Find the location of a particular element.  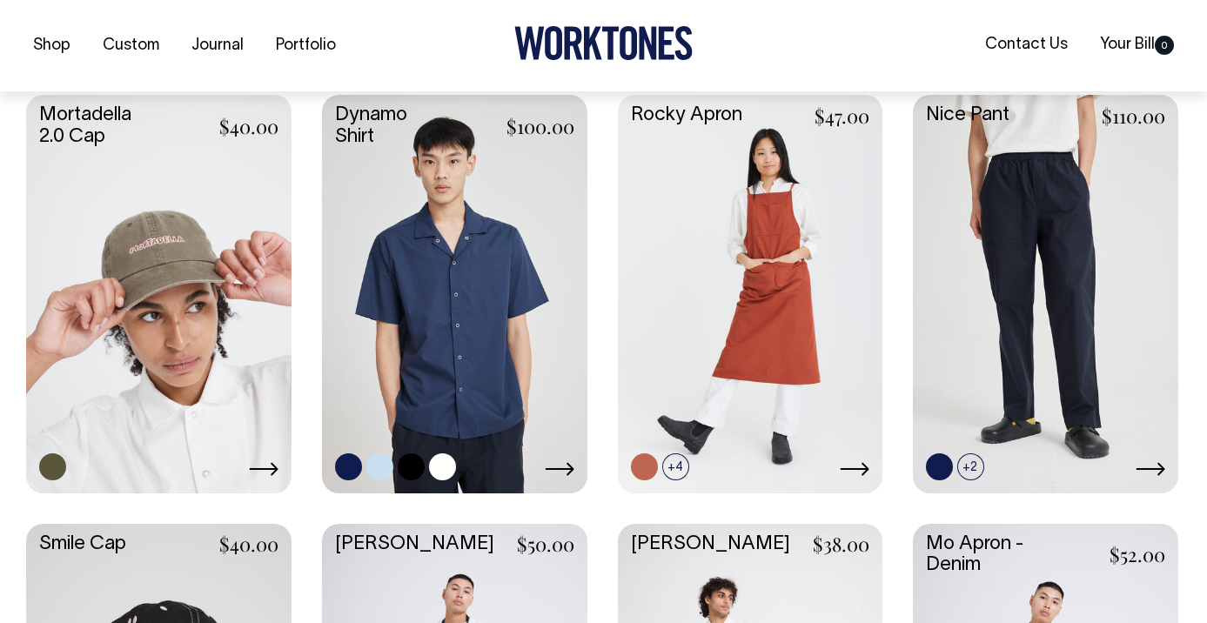

span: +4 is located at coordinates (675, 466).